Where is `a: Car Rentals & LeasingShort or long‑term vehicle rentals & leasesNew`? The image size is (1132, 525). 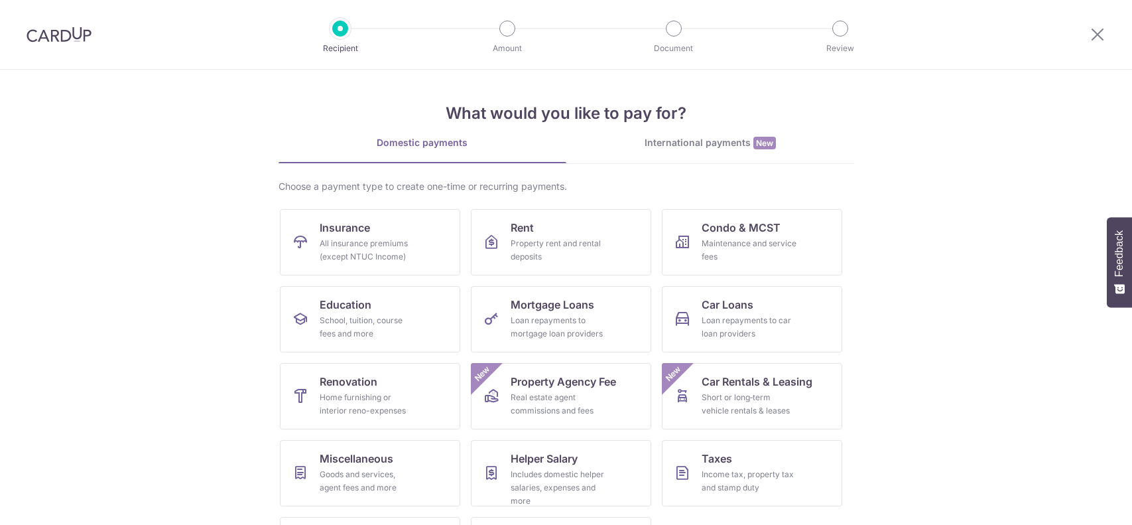 a: Car Rentals & LeasingShort or long‑term vehicle rentals & leasesNew is located at coordinates (752, 396).